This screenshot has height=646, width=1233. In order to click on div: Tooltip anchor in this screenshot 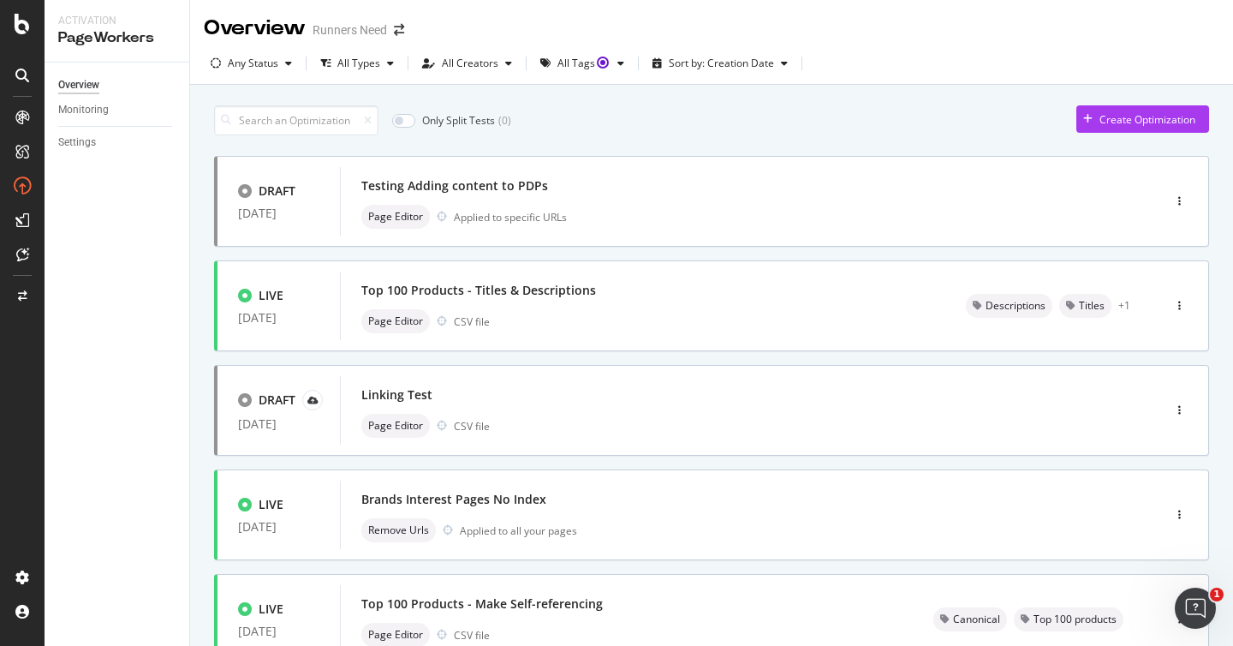, I will do `click(603, 62)`.